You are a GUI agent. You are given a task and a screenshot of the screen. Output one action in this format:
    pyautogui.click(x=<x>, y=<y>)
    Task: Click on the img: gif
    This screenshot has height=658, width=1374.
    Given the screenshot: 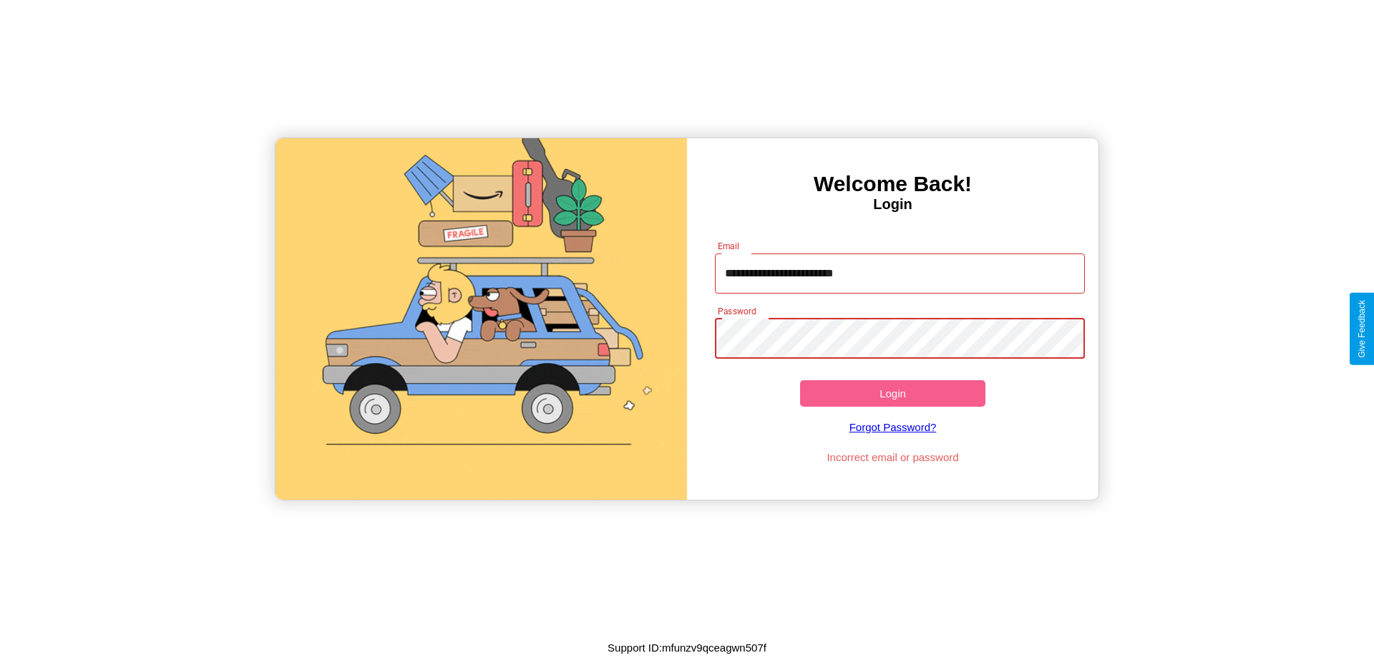 What is the action you would take?
    pyautogui.click(x=481, y=318)
    